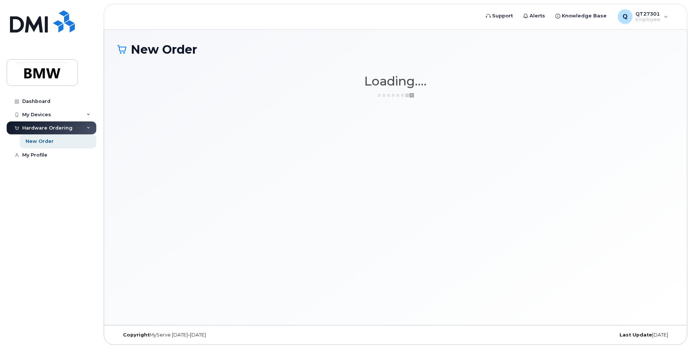 The width and height of the screenshot is (691, 345). Describe the element at coordinates (396, 95) in the screenshot. I see `img: ajax-loader-3a6953c30dc77f0bf724df975f13086db4f4c1262e45940f03d1251963f1bf2e.gif` at that location.